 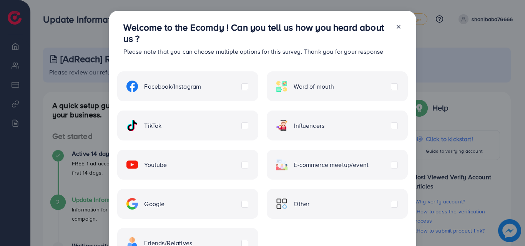 What do you see at coordinates (256, 52) in the screenshot?
I see `p: Please note that you can choose multiple options for this survey. Thank you for your response` at bounding box center [256, 52].